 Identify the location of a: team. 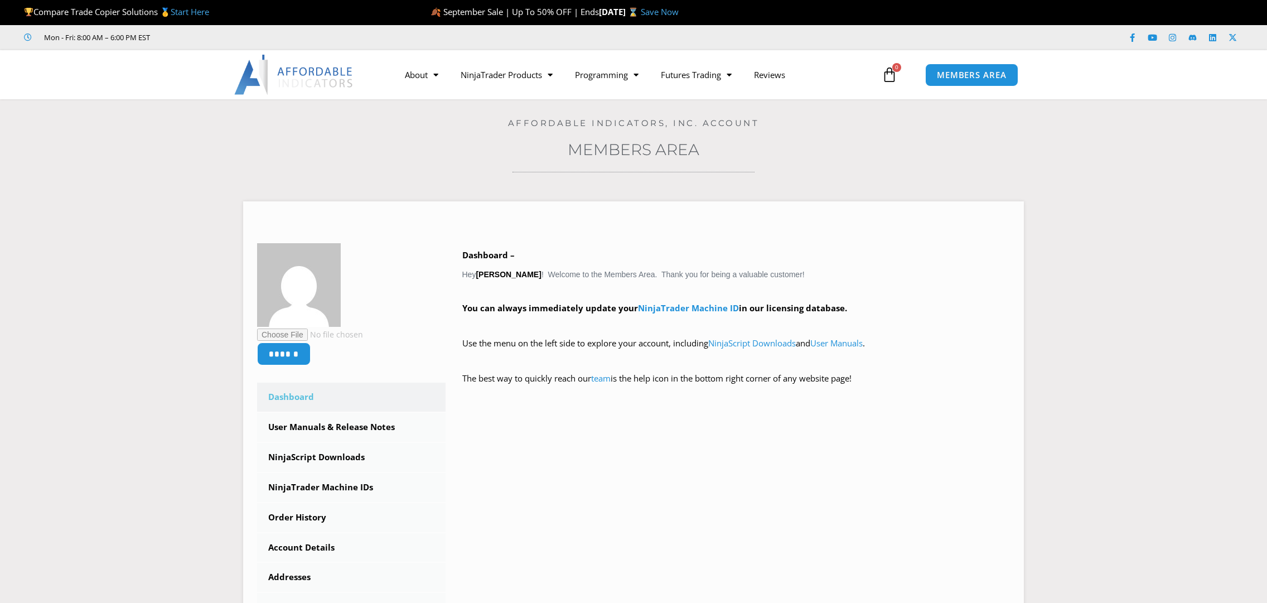
(600, 378).